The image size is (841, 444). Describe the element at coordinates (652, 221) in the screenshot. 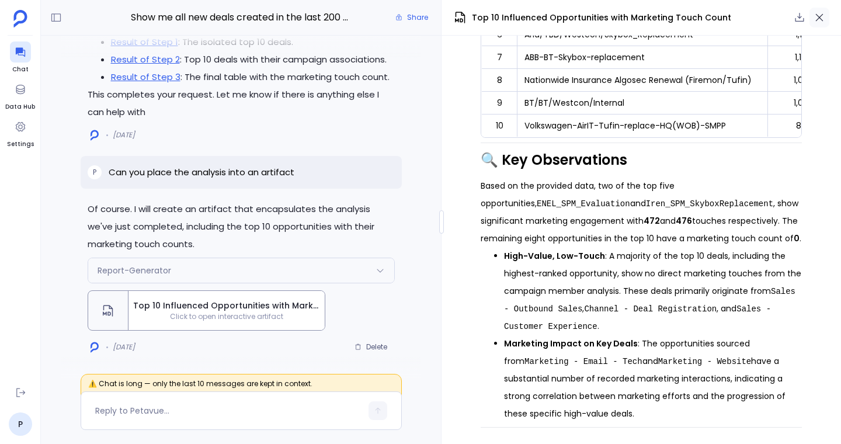

I see `strong: 472` at that location.